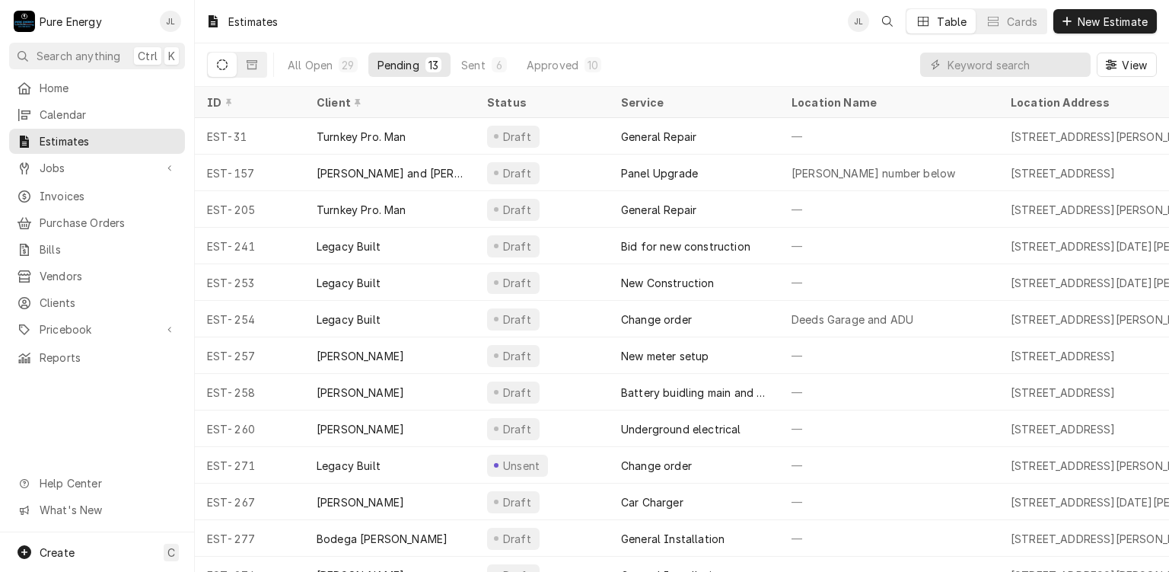 Image resolution: width=1169 pixels, height=572 pixels. What do you see at coordinates (250, 429) in the screenshot?
I see `div: EST-260` at bounding box center [250, 429].